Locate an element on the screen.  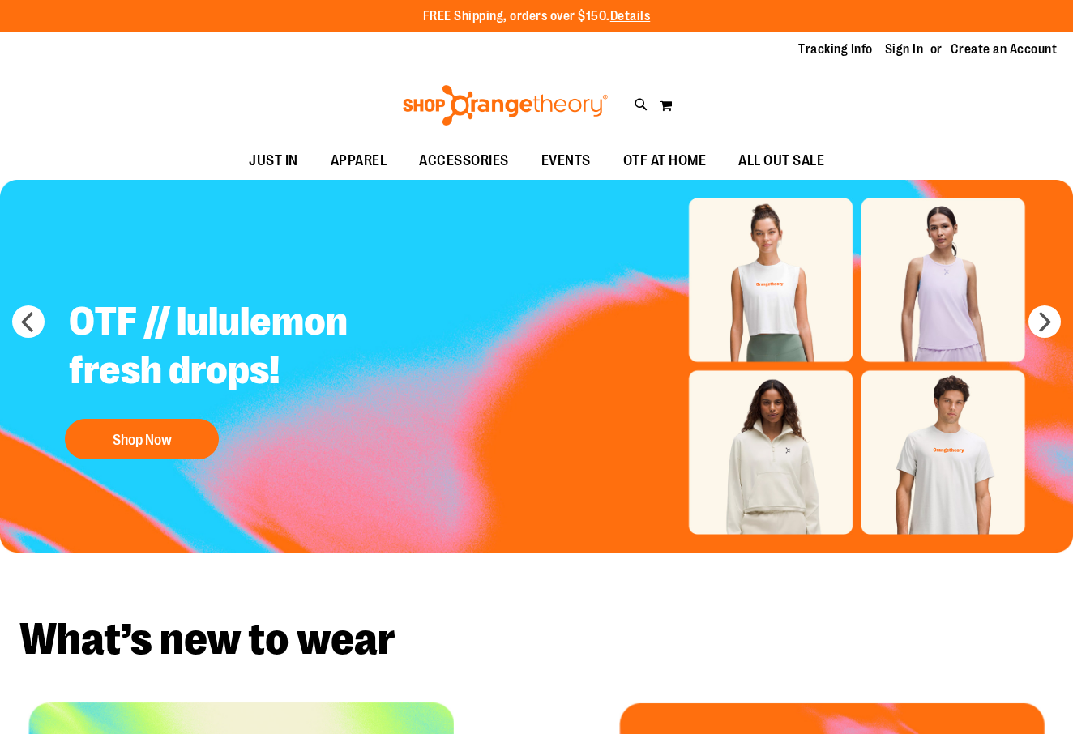
span: ACCESSORIES is located at coordinates (463, 160).